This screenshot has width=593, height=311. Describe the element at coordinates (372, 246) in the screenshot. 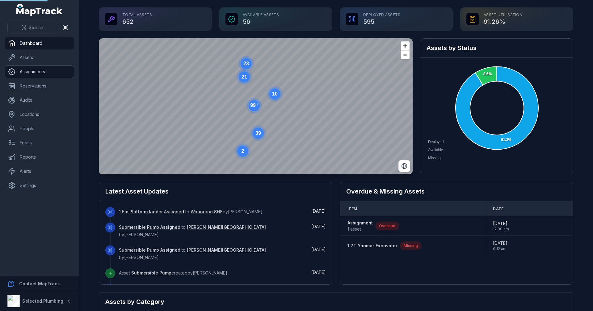

I see `strong: 1.7T Yanmar Excavator` at that location.